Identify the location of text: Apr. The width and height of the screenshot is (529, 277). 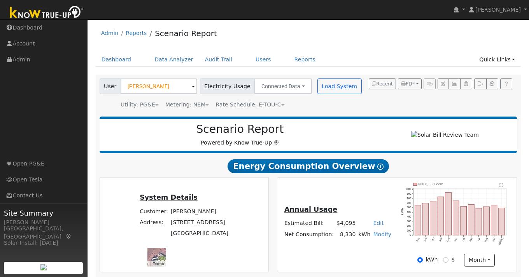
(479, 240).